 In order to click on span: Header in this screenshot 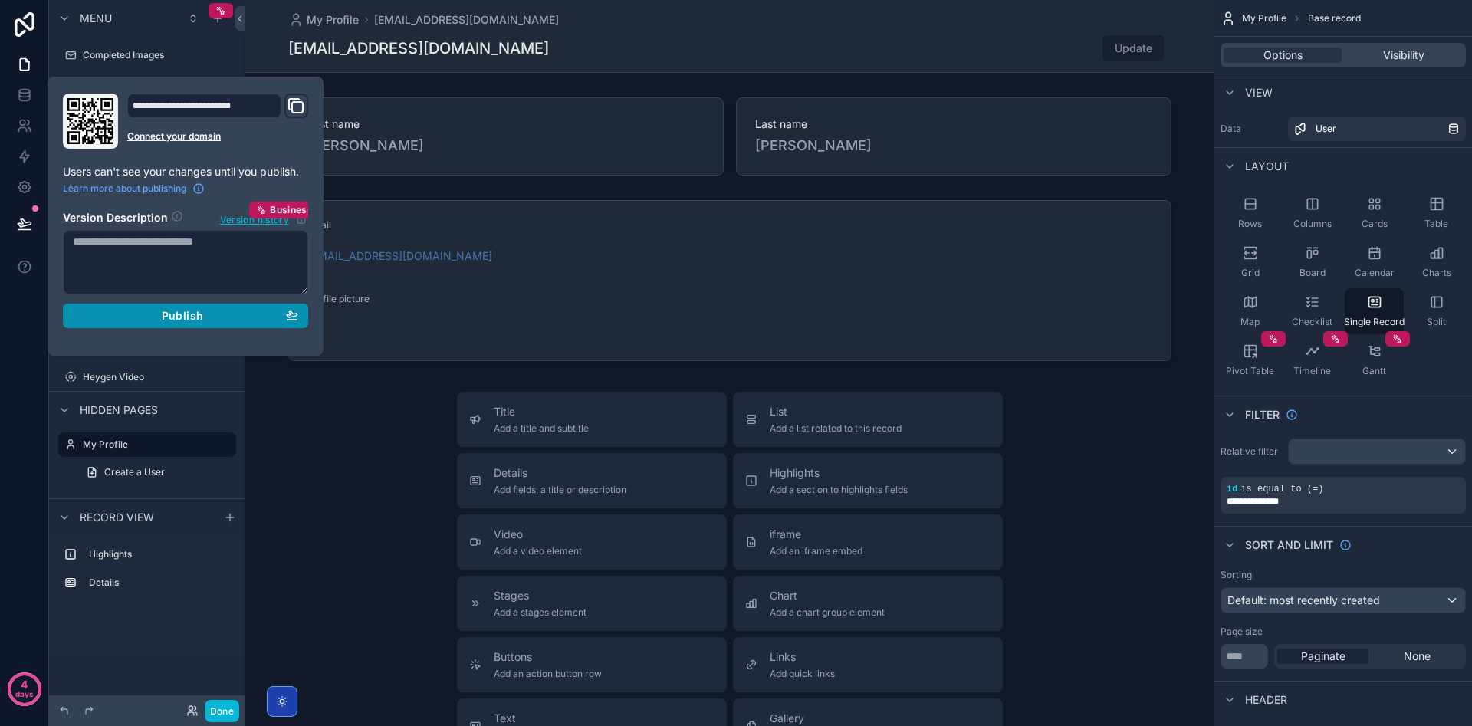, I will do `click(1266, 700)`.